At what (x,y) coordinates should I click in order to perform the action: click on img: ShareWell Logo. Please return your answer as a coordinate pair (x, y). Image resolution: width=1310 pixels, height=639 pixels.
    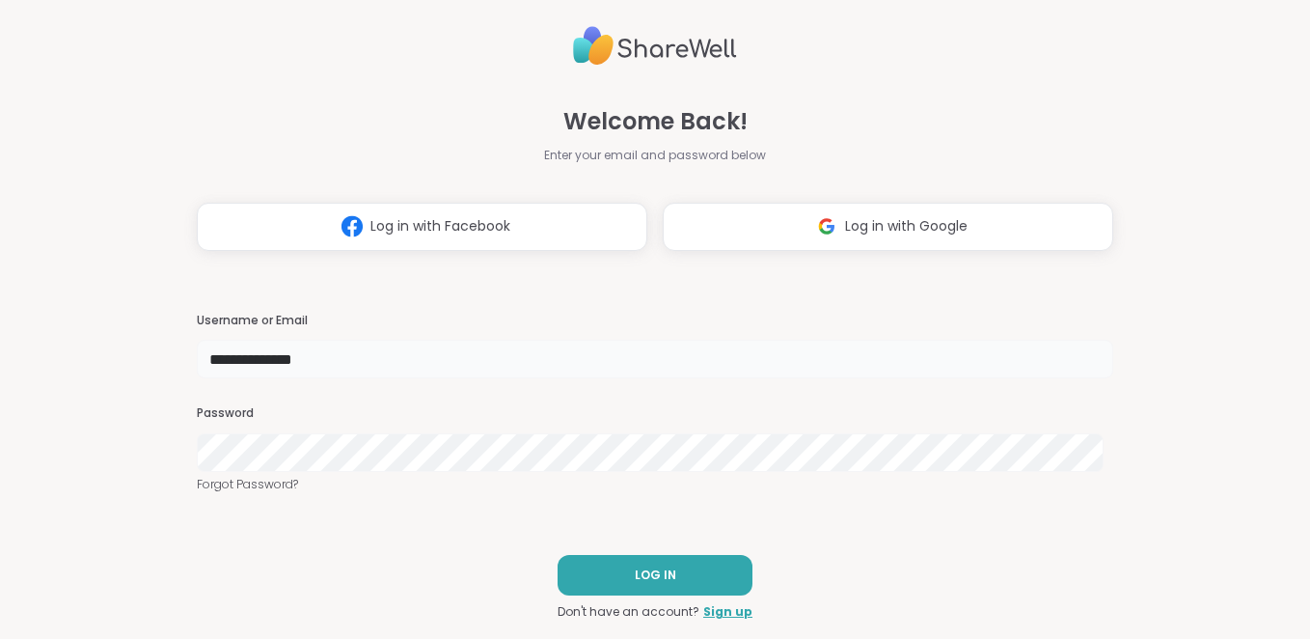
    Looking at the image, I should click on (655, 45).